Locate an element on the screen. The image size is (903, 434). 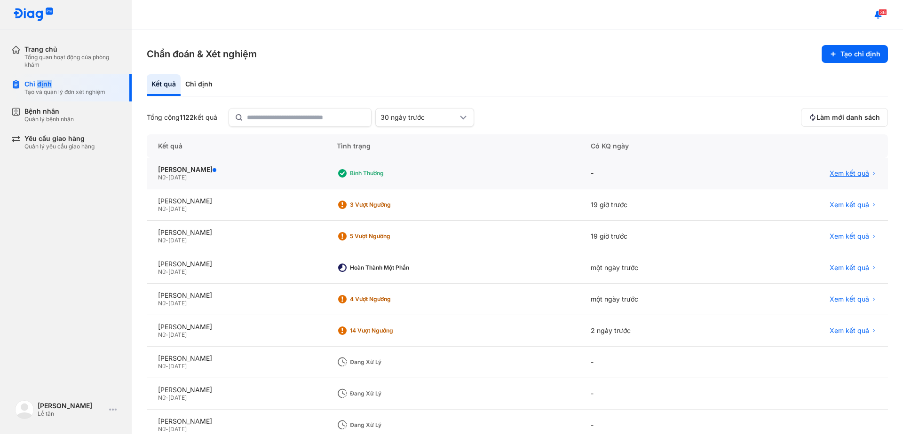
div: Bình thường is located at coordinates (387, 173).